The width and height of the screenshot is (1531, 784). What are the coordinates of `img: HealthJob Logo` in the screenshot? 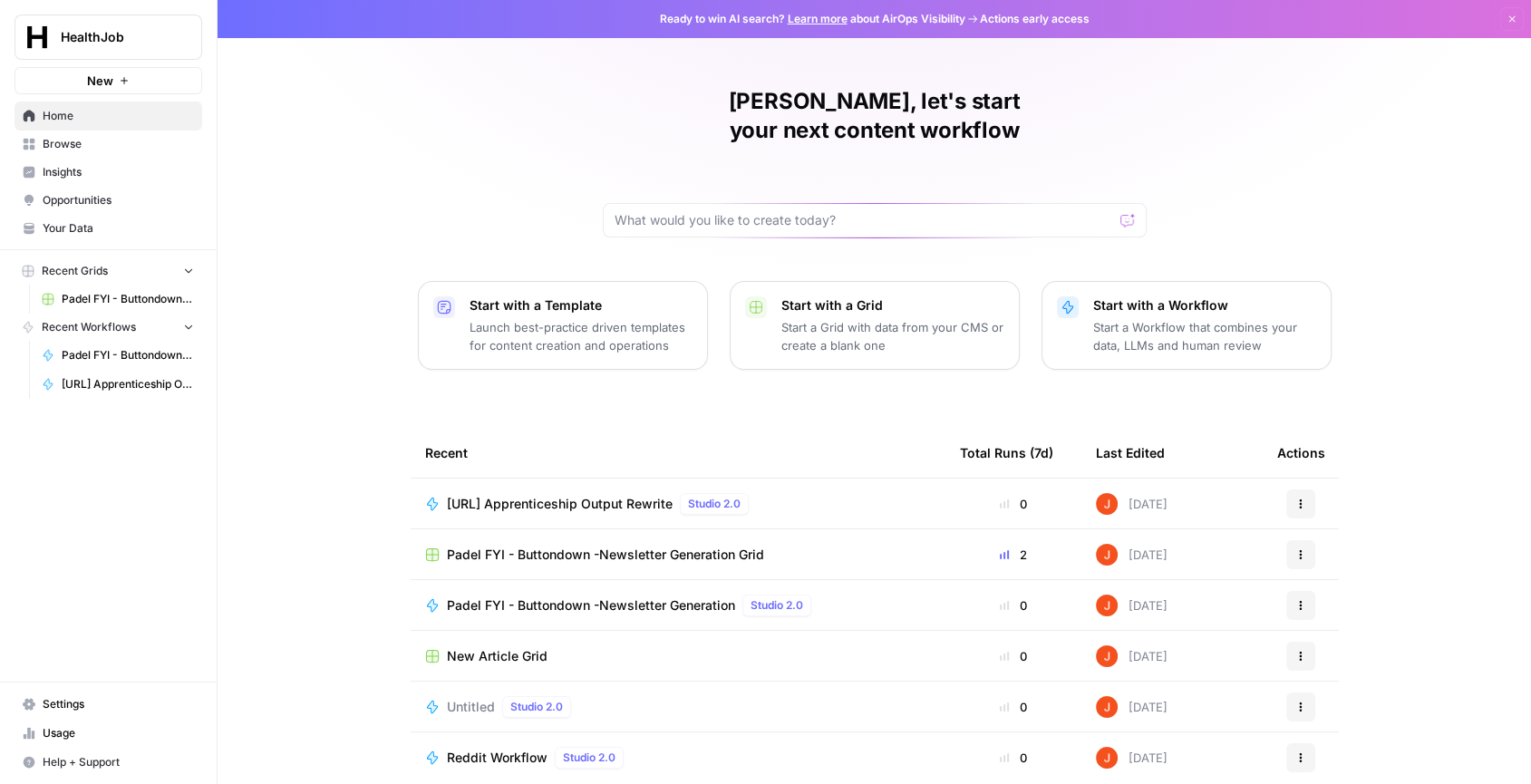 It's located at (37, 37).